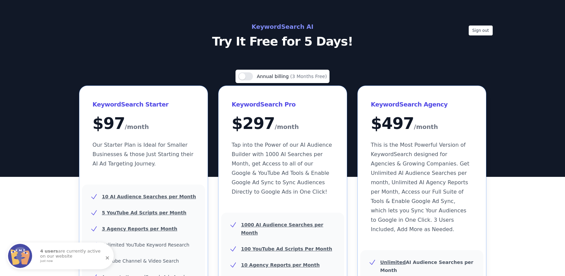  Describe the element at coordinates (141, 261) in the screenshot. I see `span: YouTube Channel & Video Search` at that location.